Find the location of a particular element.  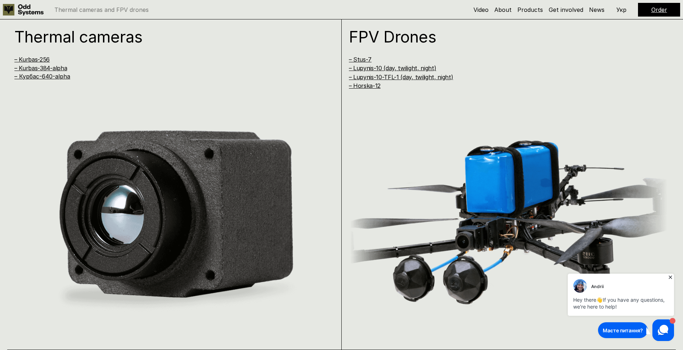

a: – Kurbas-256 is located at coordinates (32, 59).